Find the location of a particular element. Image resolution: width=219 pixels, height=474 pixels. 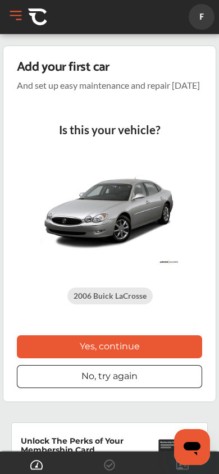

p: Add your first car is located at coordinates (63, 67).